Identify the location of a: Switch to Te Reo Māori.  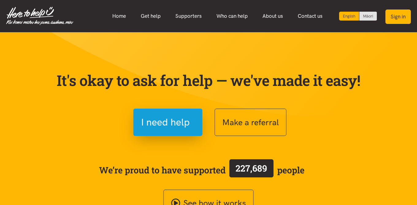
(368, 16).